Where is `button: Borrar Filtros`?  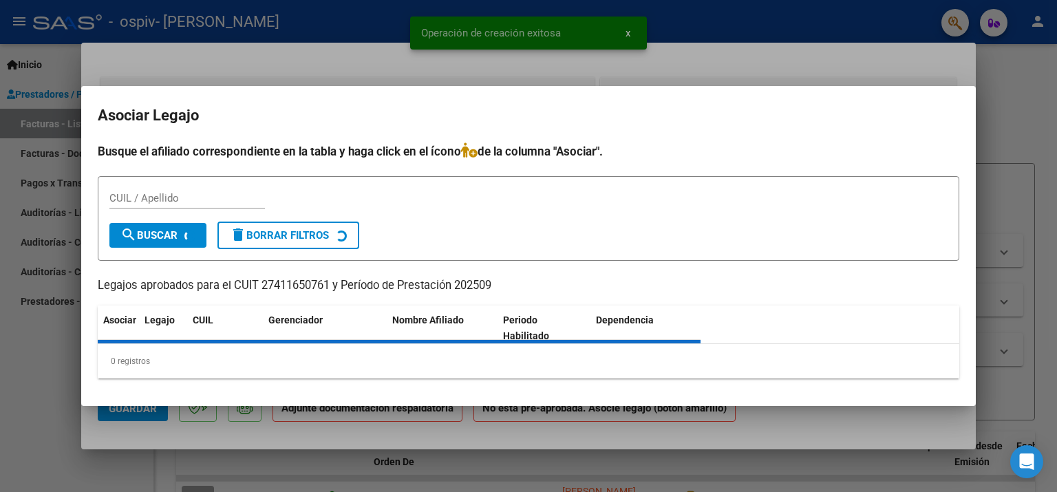 button: Borrar Filtros is located at coordinates (288, 235).